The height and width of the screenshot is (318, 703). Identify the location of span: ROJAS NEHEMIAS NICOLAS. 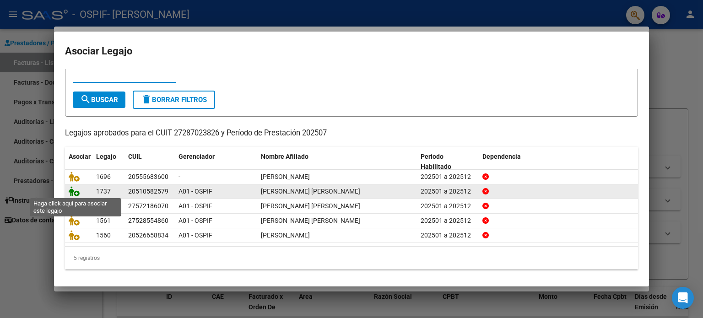
(285, 177).